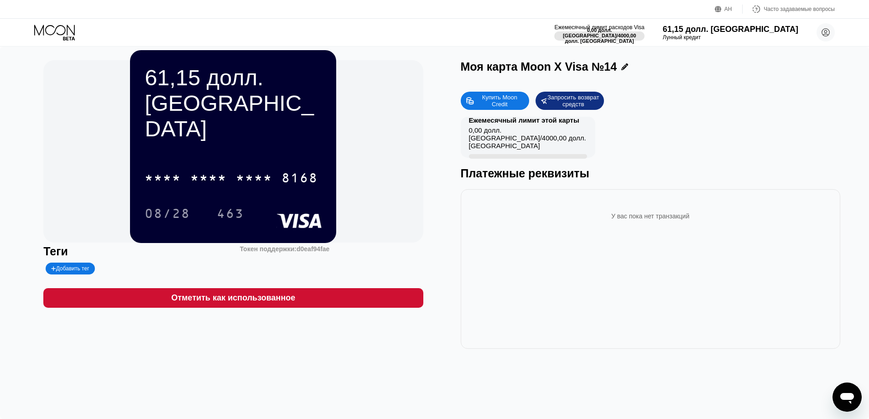 The height and width of the screenshot is (419, 869). What do you see at coordinates (72, 269) in the screenshot?
I see `font: Добавить тег` at bounding box center [72, 269].